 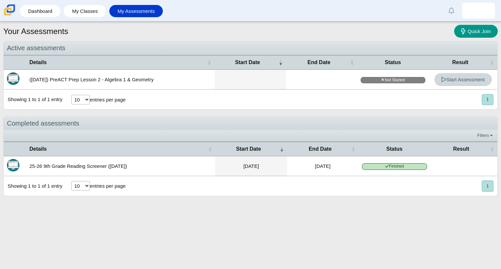 I want to click on a: Filters, so click(x=486, y=135).